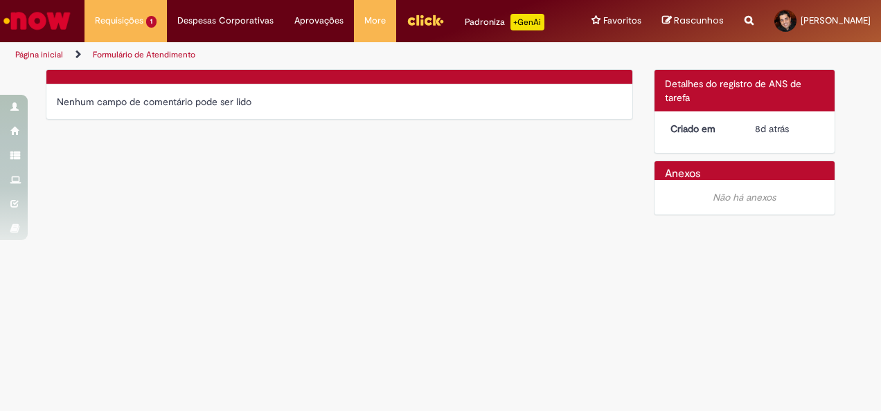 This screenshot has height=411, width=881. What do you see at coordinates (425, 20) in the screenshot?
I see `img: click_logo_yellow_360x200.png` at bounding box center [425, 20].